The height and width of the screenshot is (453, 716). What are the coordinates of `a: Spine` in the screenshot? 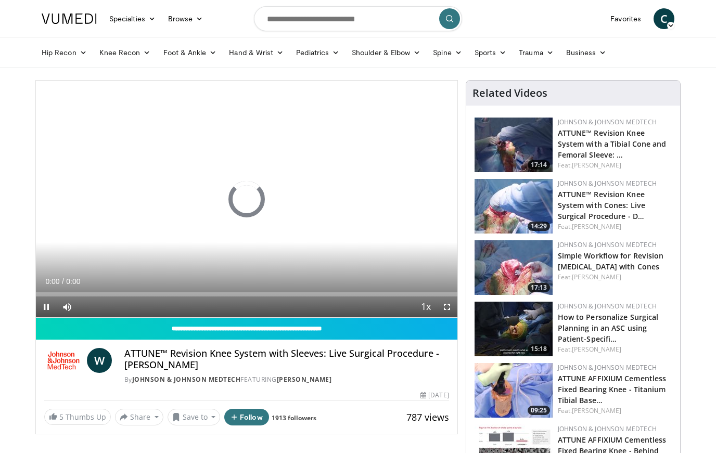 It's located at (447, 53).